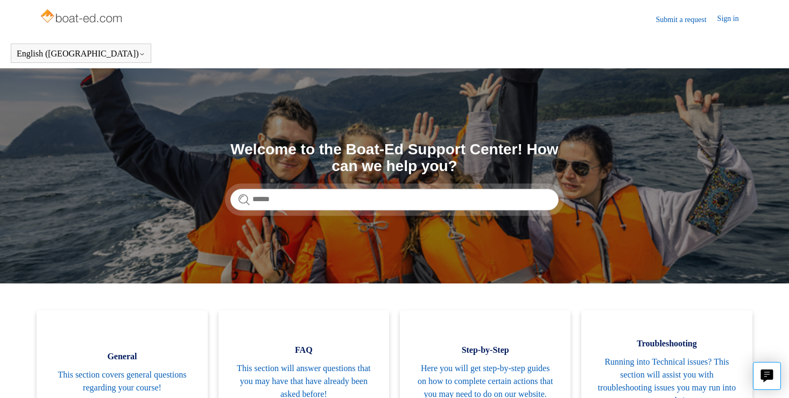 This screenshot has width=789, height=398. What do you see at coordinates (304, 350) in the screenshot?
I see `span: FAQ` at bounding box center [304, 350].